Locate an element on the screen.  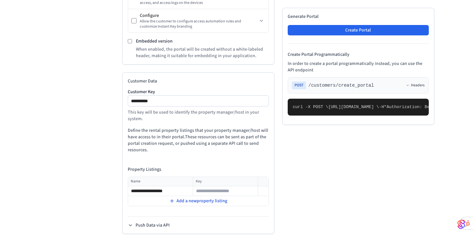
th: Key is located at coordinates (225, 182).